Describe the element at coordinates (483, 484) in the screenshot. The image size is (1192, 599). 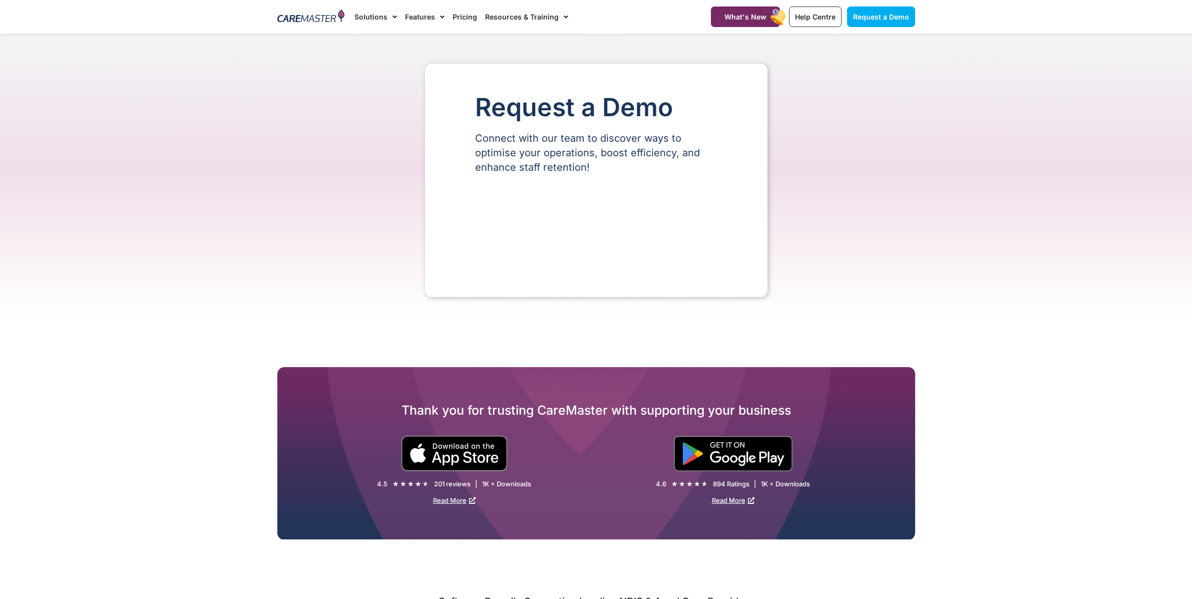
I see `div: 201 reviews | 1K + Downloads` at that location.